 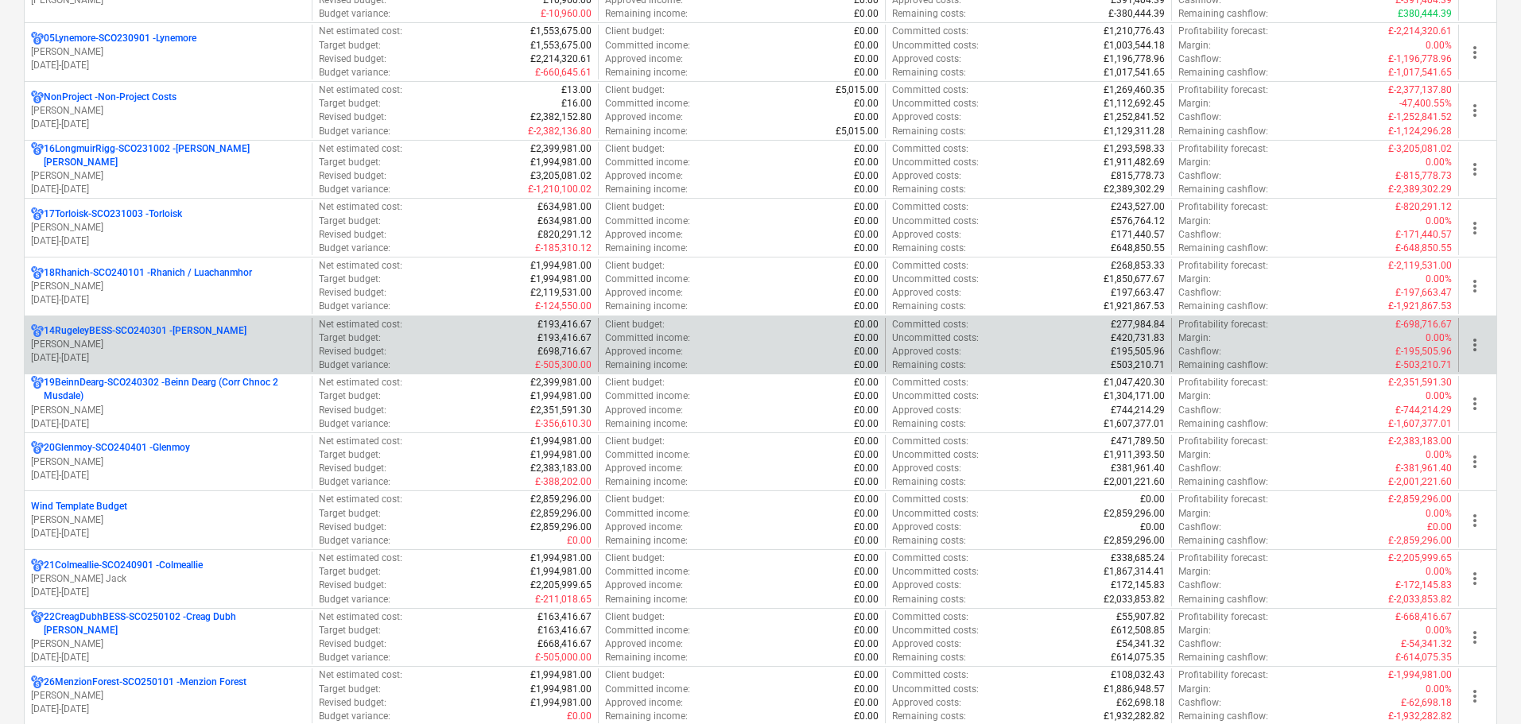 What do you see at coordinates (1424, 248) in the screenshot?
I see `p: £-648,850.55` at bounding box center [1424, 248].